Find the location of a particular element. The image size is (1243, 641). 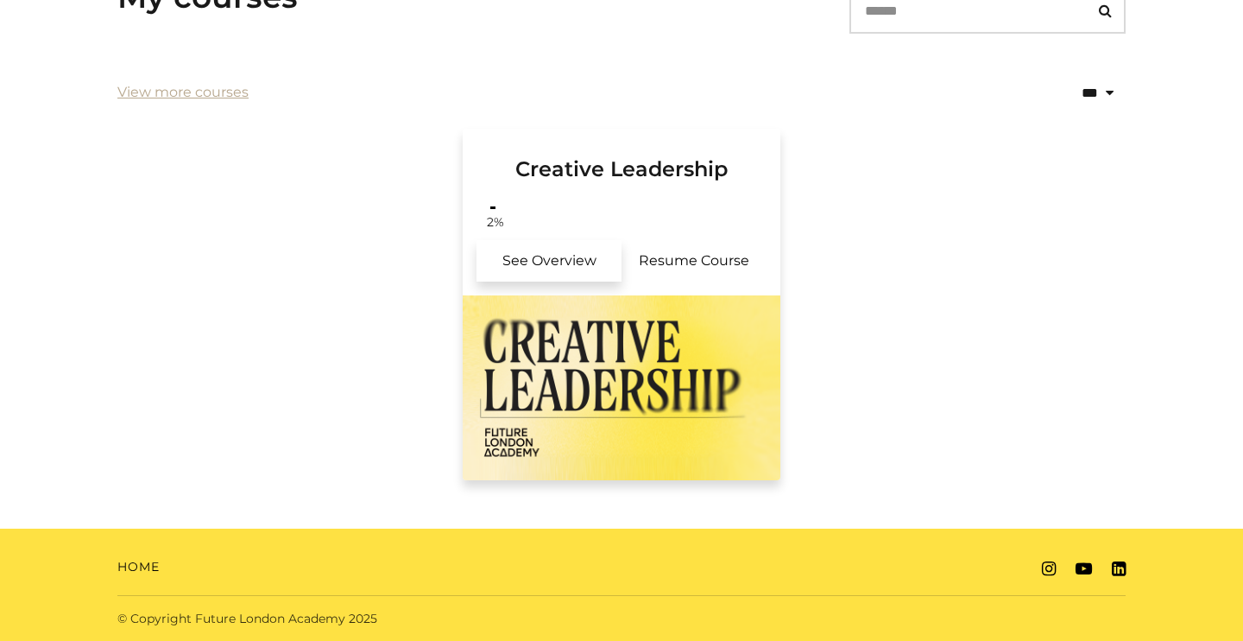

select: status is located at coordinates (1066, 92).